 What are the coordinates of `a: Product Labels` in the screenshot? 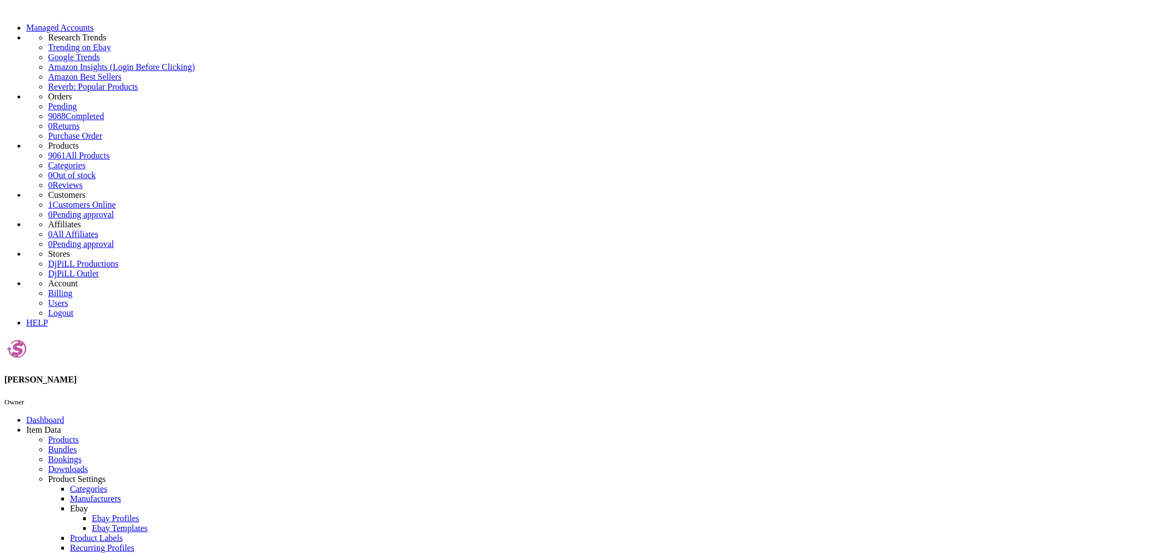 It's located at (96, 538).